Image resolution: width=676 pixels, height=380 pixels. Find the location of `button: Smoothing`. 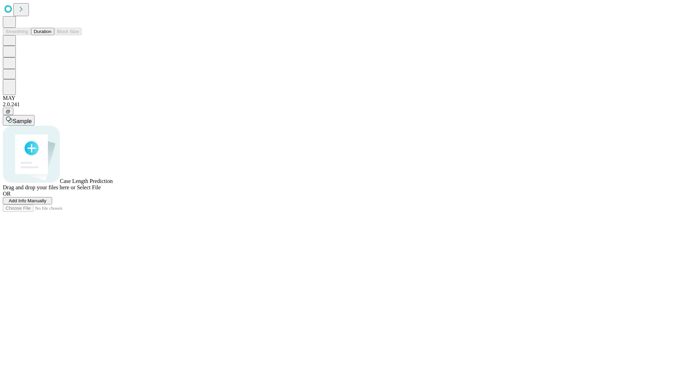

button: Smoothing is located at coordinates (17, 31).